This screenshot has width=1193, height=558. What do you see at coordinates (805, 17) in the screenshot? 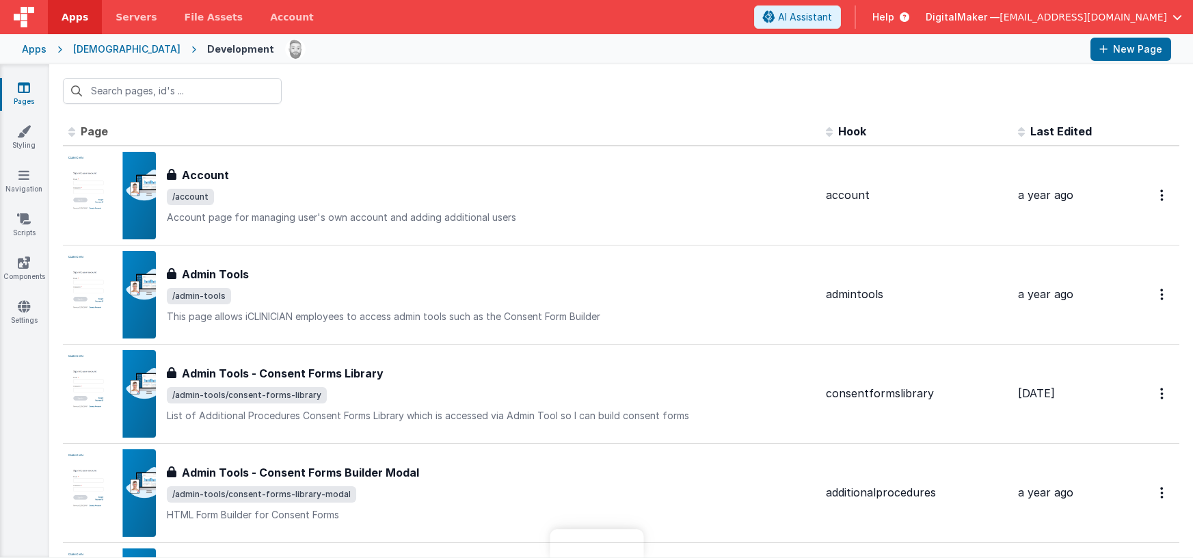
I see `span: AI Assistant` at bounding box center [805, 17].